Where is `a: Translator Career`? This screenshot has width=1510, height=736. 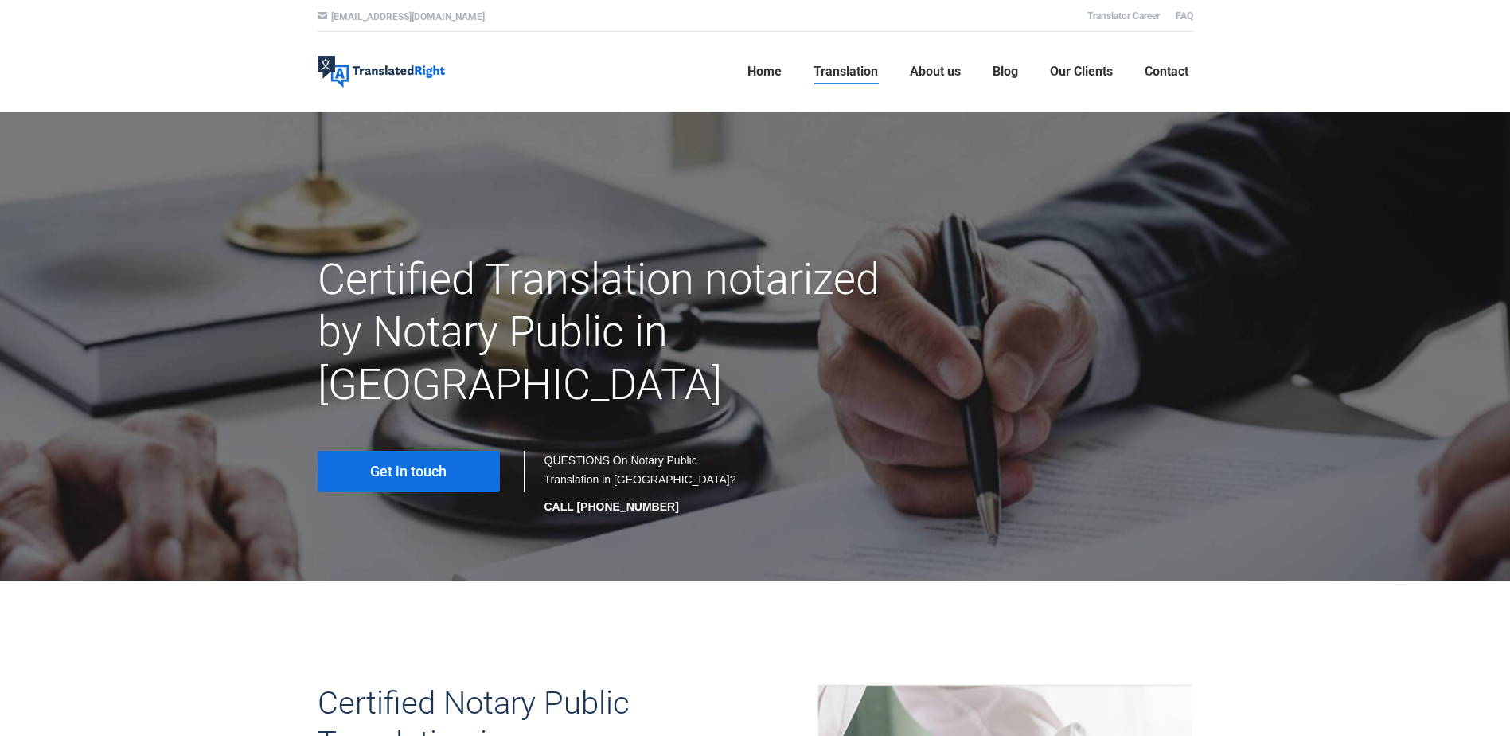
a: Translator Career is located at coordinates (1123, 16).